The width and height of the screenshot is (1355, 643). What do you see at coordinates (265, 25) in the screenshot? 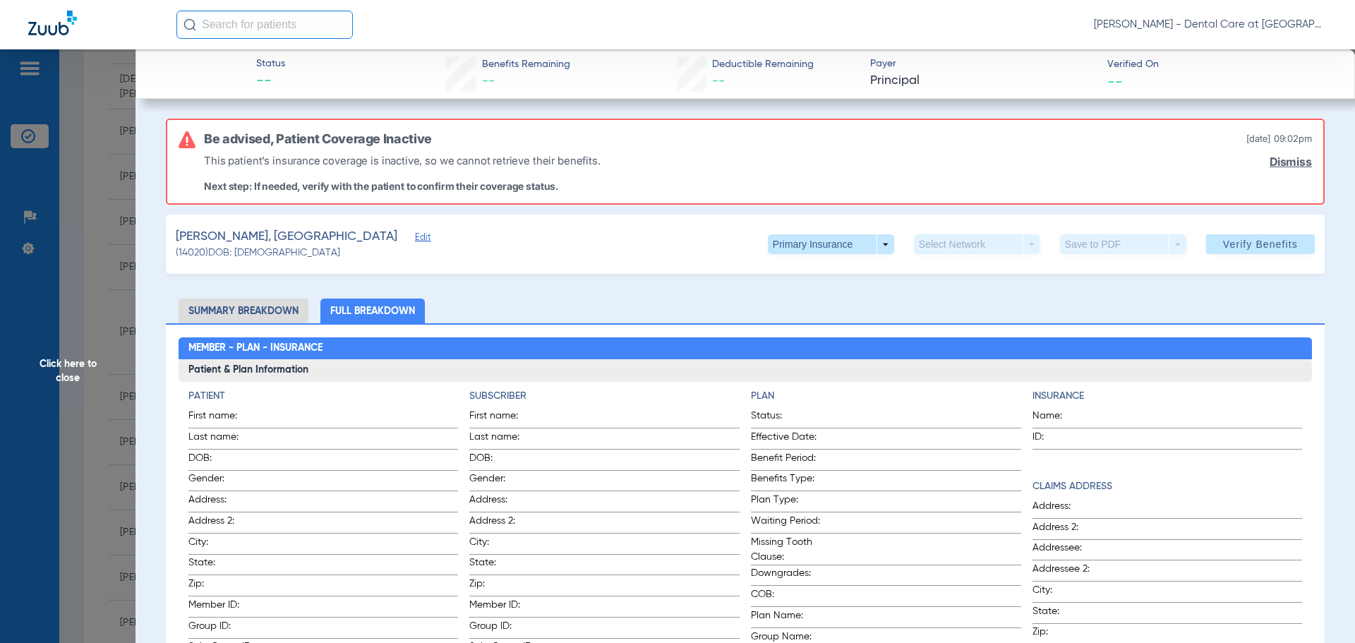
I see `input: Search for patients` at bounding box center [265, 25].